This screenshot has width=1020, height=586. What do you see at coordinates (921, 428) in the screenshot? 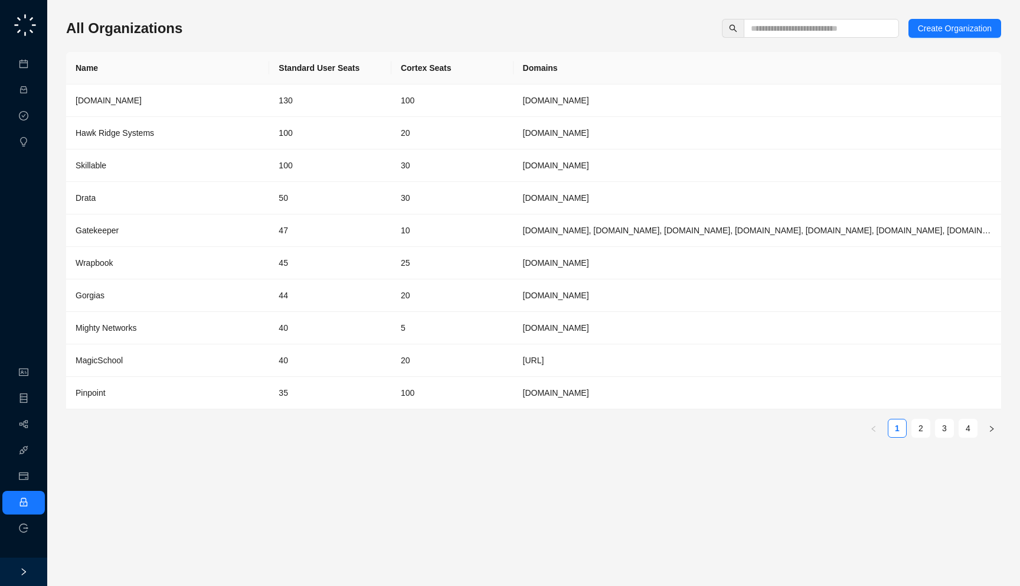
I see `a: 2` at bounding box center [921, 428].